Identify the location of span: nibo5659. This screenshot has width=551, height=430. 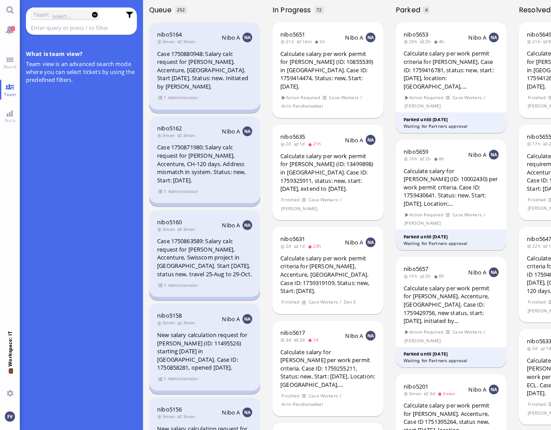
(416, 151).